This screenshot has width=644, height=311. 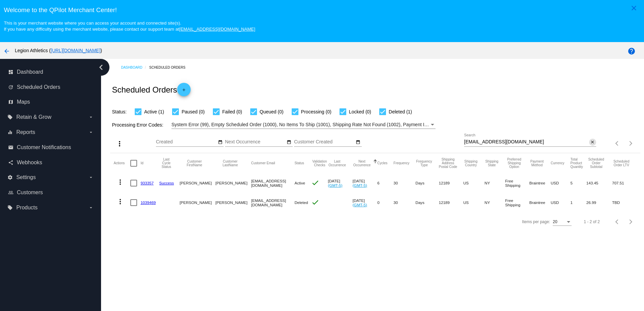 What do you see at coordinates (142, 163) in the screenshot?
I see `button: Change sorting for Id` at bounding box center [142, 163].